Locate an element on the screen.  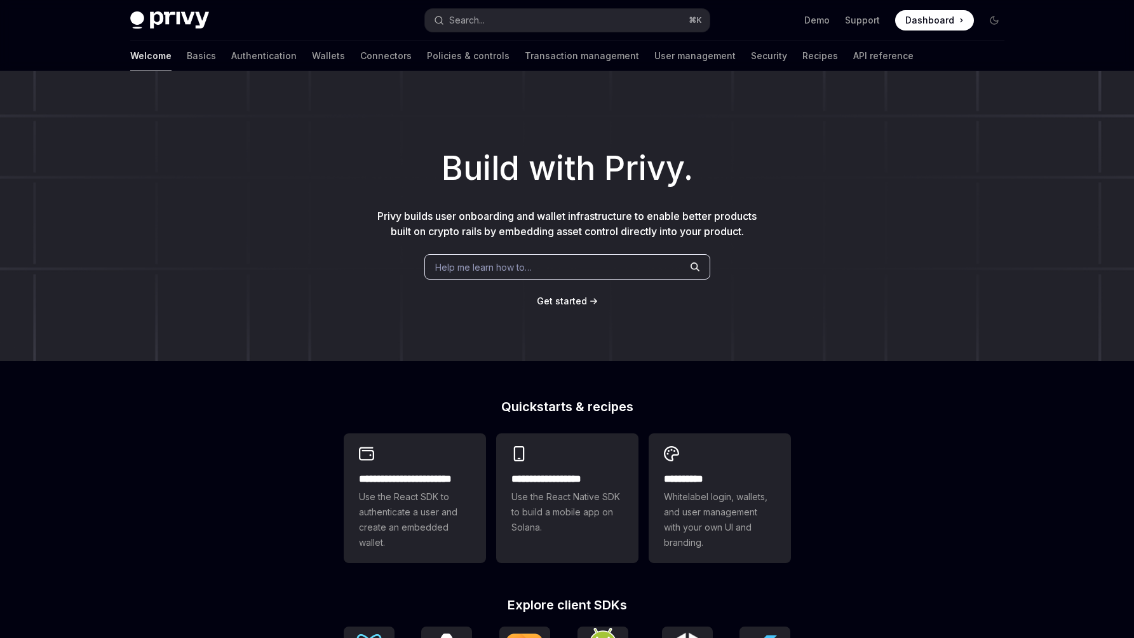
a: Dashboard is located at coordinates (935, 20).